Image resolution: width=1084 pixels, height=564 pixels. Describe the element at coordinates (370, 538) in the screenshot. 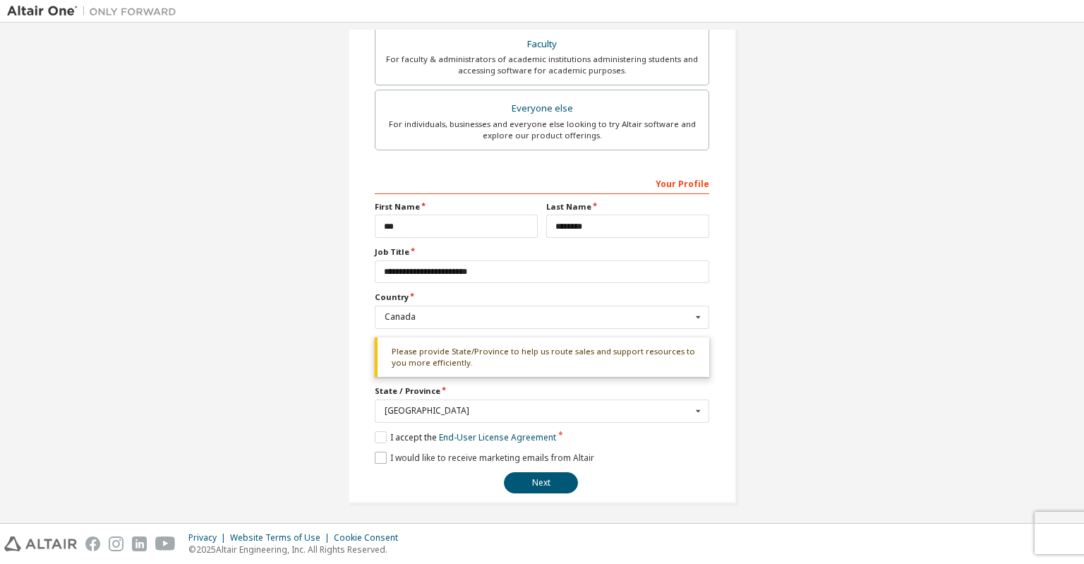

I see `div: Cookie Consent` at that location.